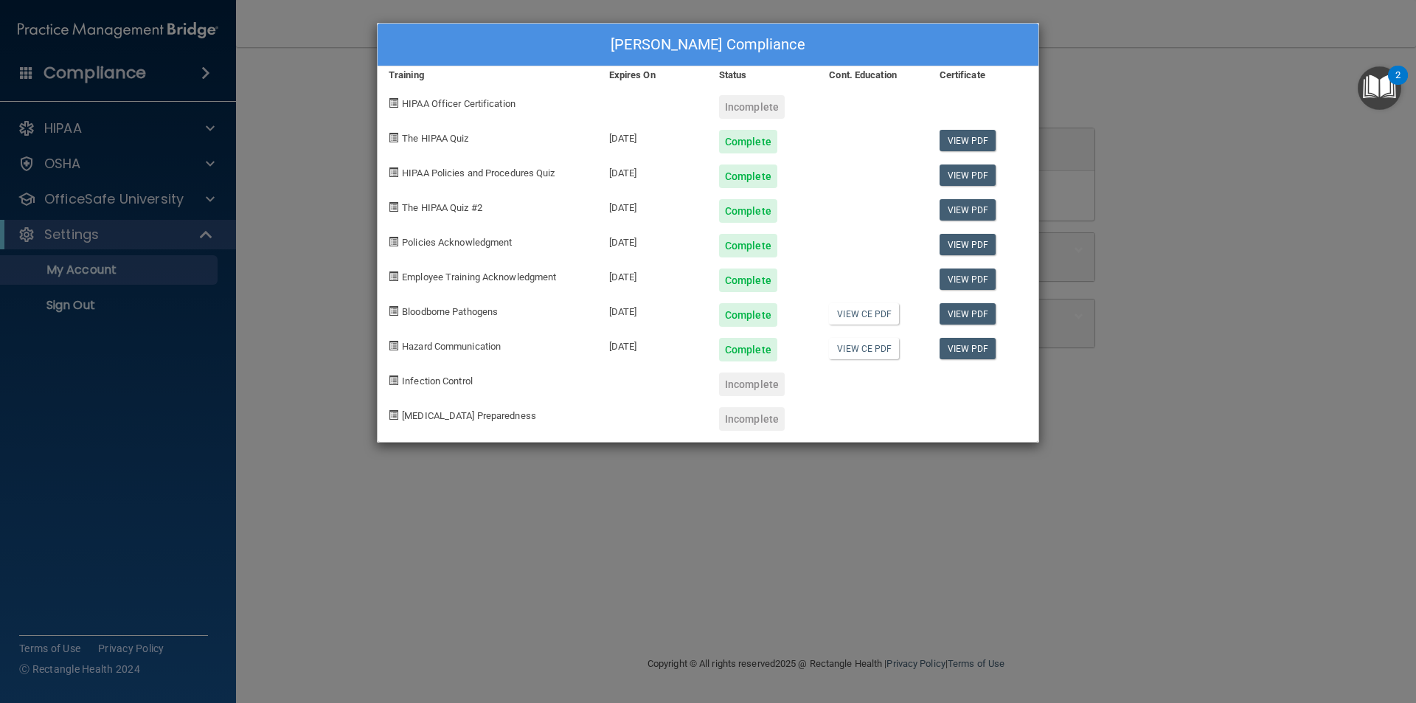 The height and width of the screenshot is (703, 1416). Describe the element at coordinates (437, 380) in the screenshot. I see `span: Infection Control` at that location.